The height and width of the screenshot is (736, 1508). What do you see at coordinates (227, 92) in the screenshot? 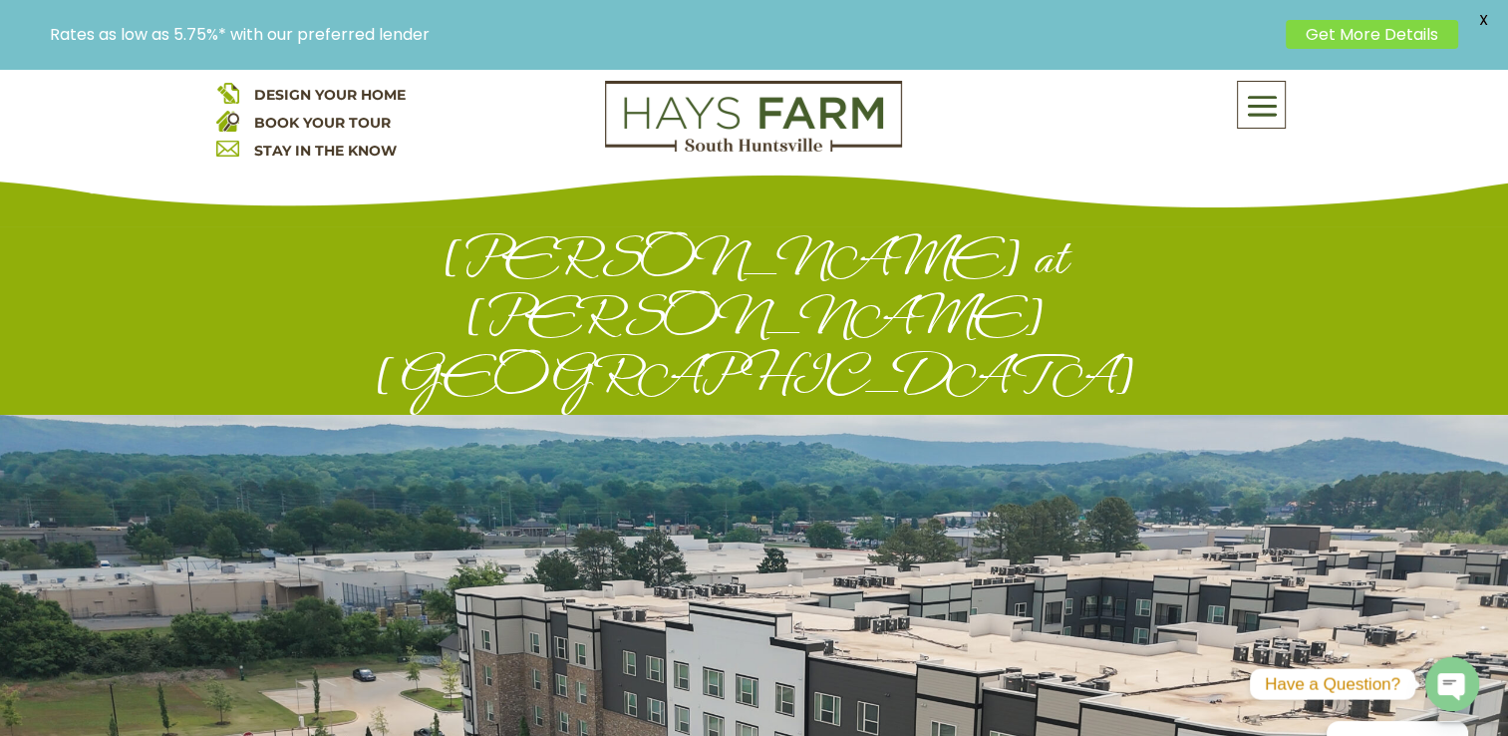
I see `img: design your home` at bounding box center [227, 92].